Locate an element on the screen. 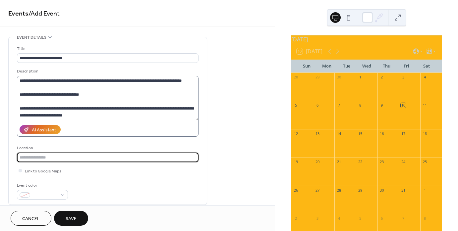 This screenshot has width=458, height=231. div: 19 is located at coordinates (296, 162).